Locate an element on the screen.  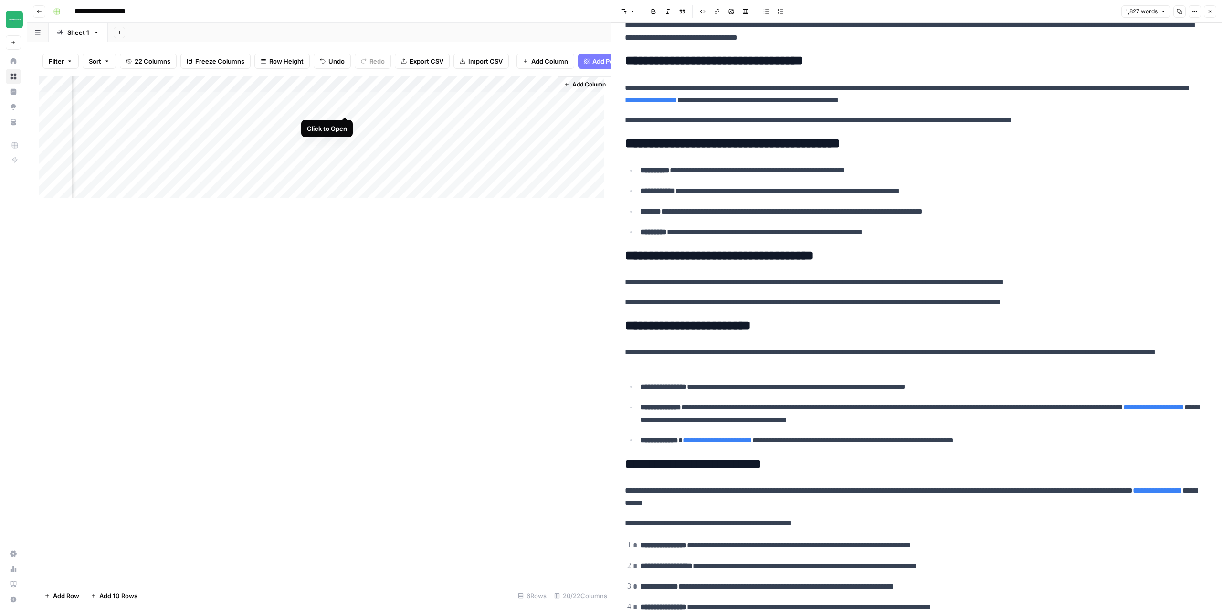
button: Row Height is located at coordinates (282, 61).